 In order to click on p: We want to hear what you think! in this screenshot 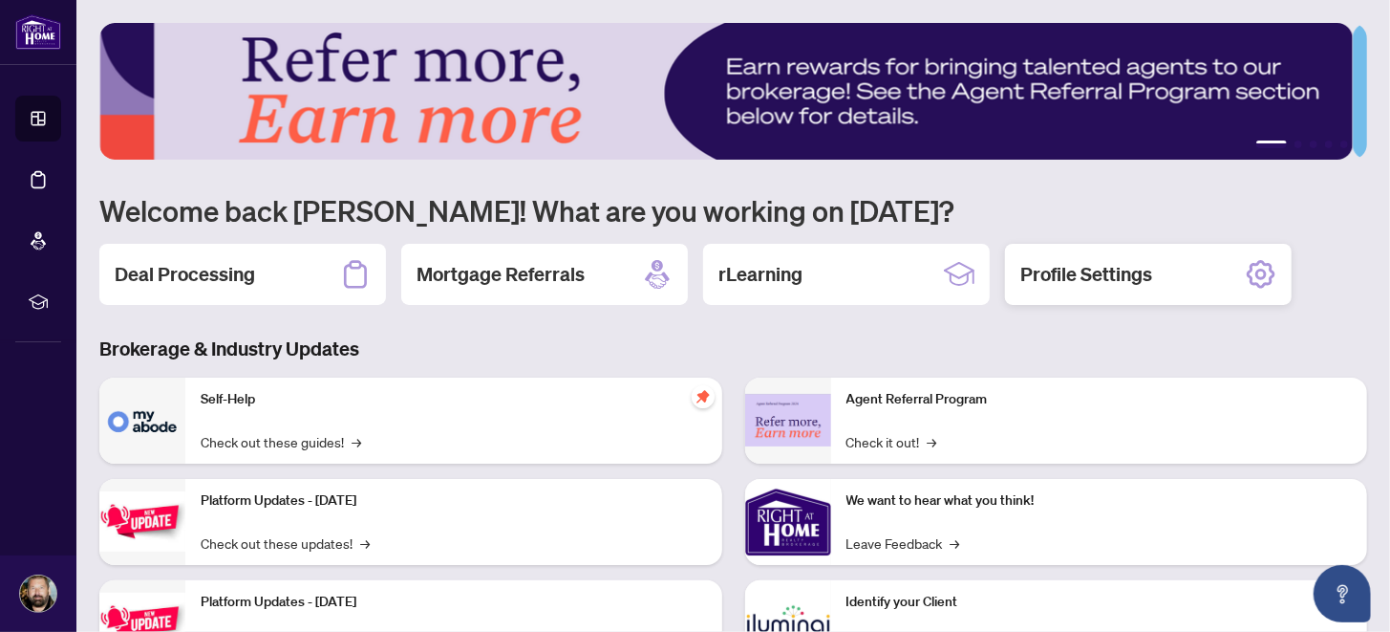, I will do `click(1100, 501)`.